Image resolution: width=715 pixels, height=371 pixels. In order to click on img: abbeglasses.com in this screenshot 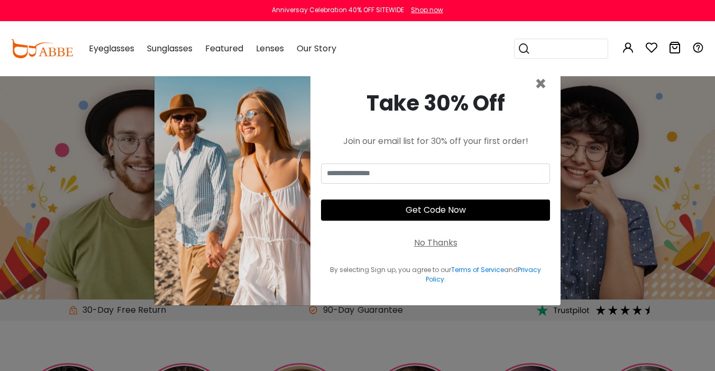, I will do `click(42, 49)`.